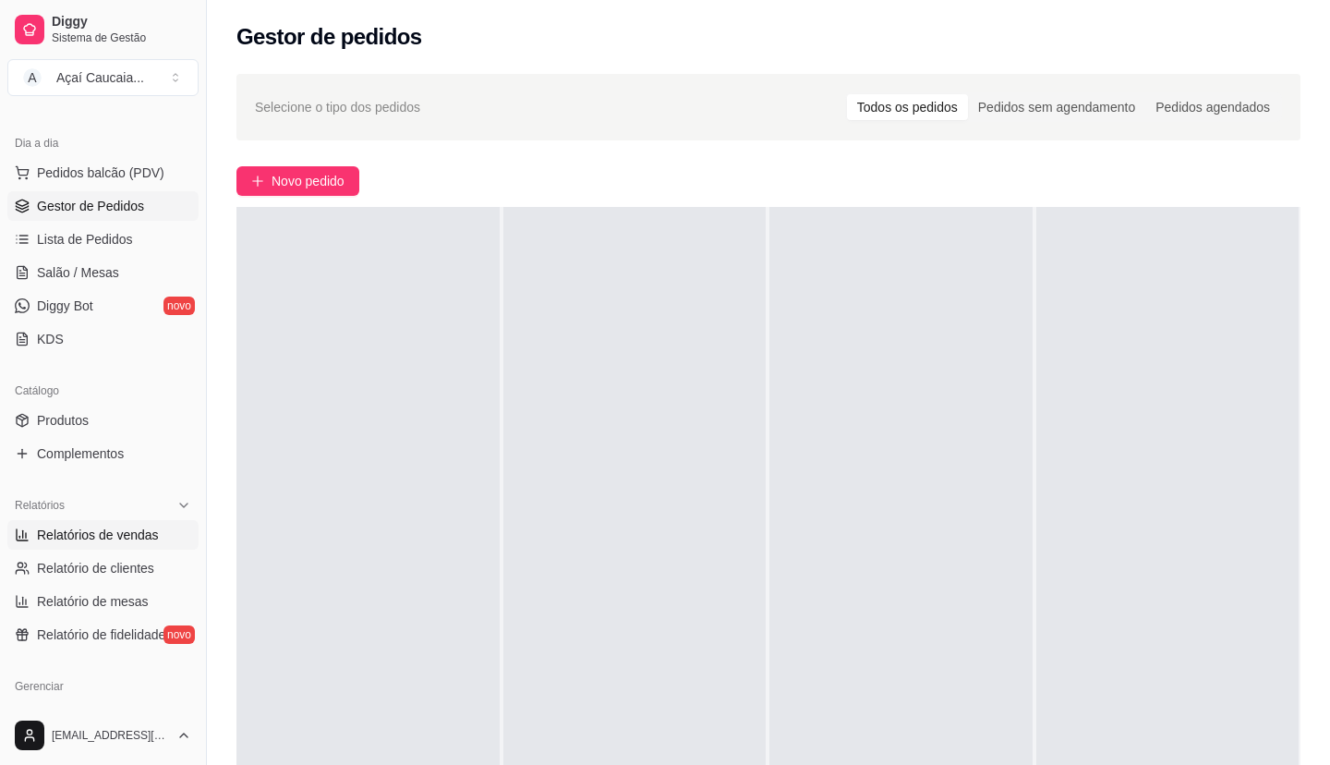 The width and height of the screenshot is (1330, 765). I want to click on a: Salão / Mesas, so click(103, 272).